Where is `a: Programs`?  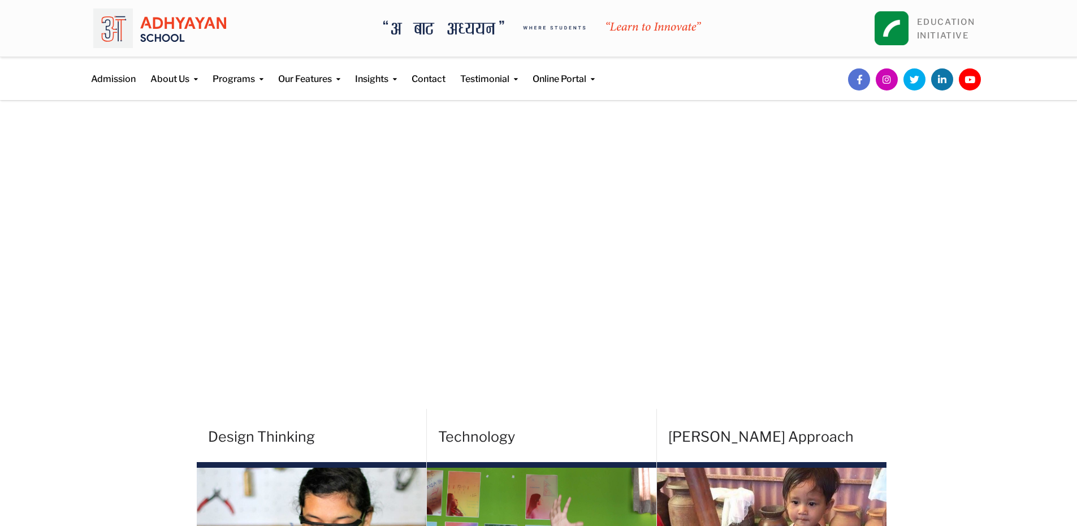
a: Programs is located at coordinates (238, 71).